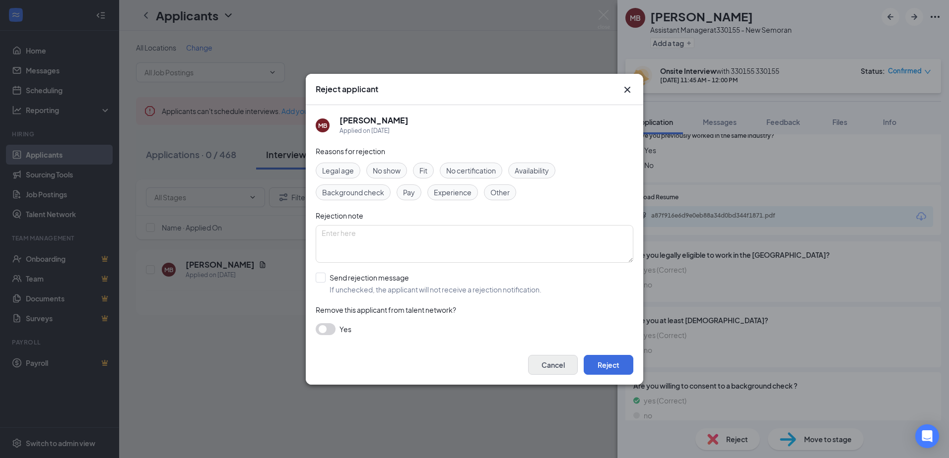  I want to click on h3: Reject applicant, so click(347, 89).